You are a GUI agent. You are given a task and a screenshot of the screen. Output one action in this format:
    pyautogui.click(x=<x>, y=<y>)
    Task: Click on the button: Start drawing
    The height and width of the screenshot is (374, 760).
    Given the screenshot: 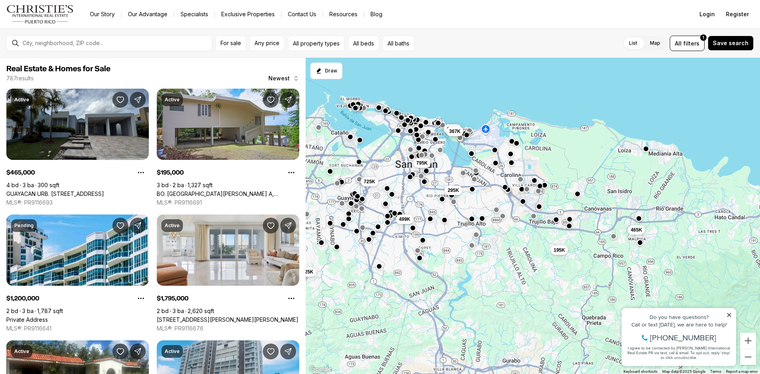 What is the action you would take?
    pyautogui.click(x=326, y=71)
    